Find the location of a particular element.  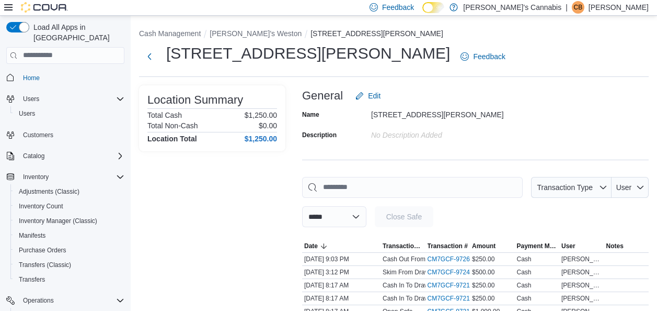

a: Users is located at coordinates (27, 113).